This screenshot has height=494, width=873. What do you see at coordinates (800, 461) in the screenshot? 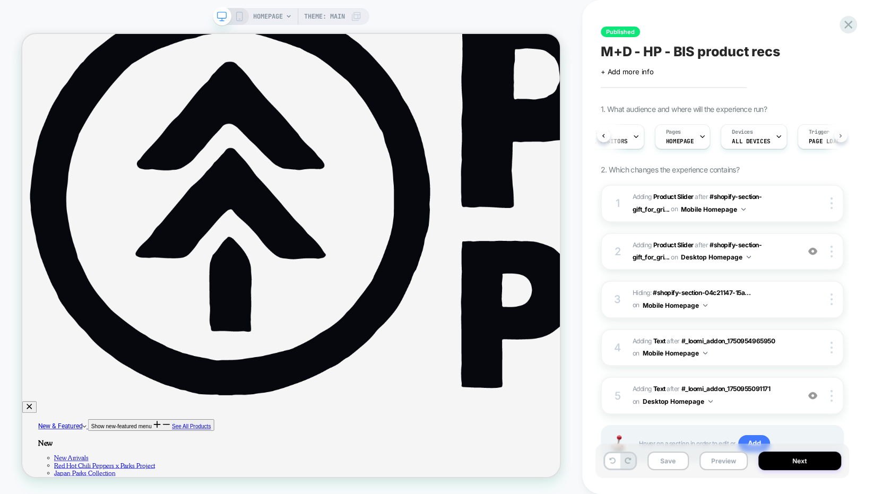
I see `button: Next` at bounding box center [800, 461].